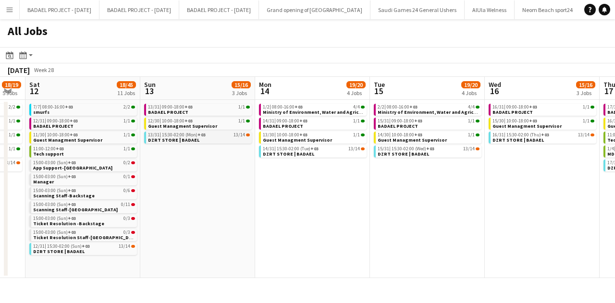  What do you see at coordinates (428, 152) in the screenshot?
I see `div: 15/31|15:30-02:00 (Wed)+0313/14DZRT STORE | BADAEL` at bounding box center [428, 152].